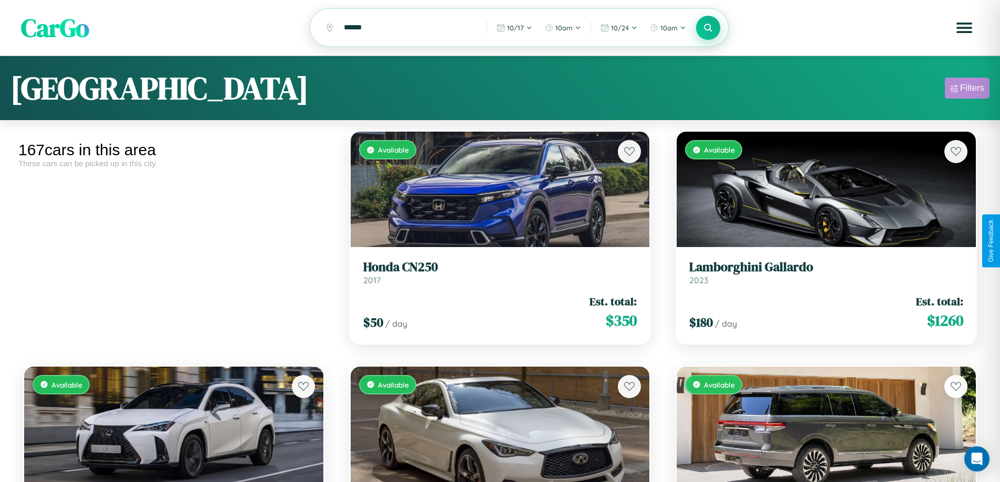 The width and height of the screenshot is (1000, 482). I want to click on button: 10/17, so click(514, 28).